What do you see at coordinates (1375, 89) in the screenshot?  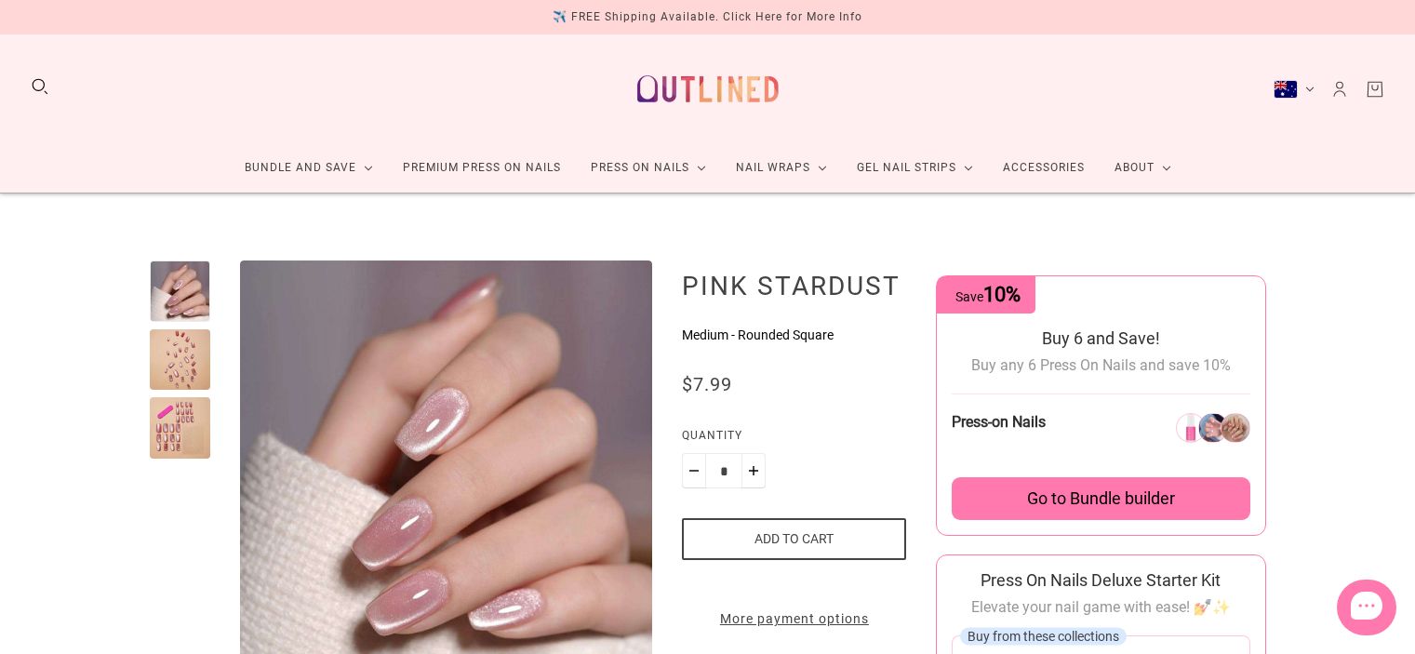 I see `a: Cart` at bounding box center [1375, 89].